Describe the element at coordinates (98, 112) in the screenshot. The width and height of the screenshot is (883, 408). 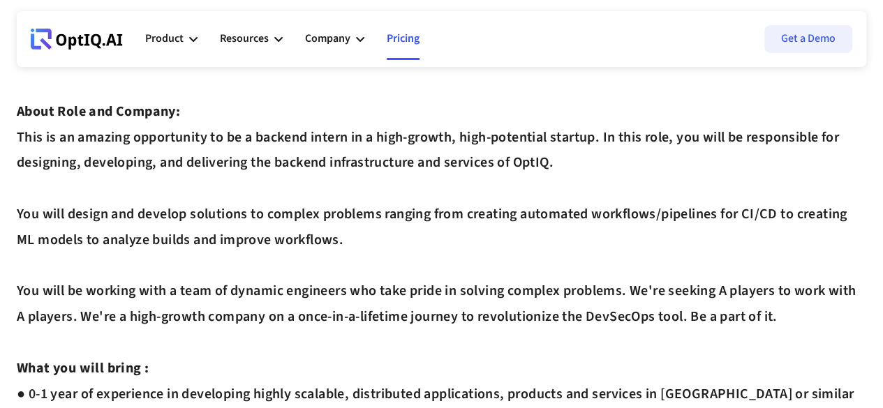
I see `strong: About Role and Company:` at that location.